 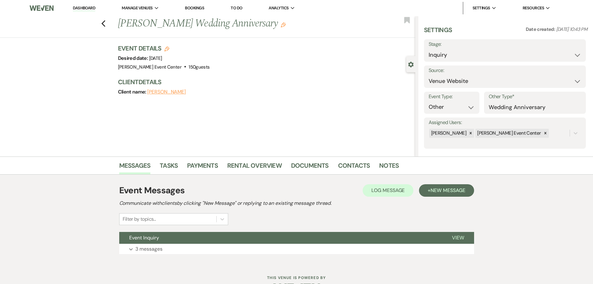 I want to click on a: Tasks, so click(x=169, y=167).